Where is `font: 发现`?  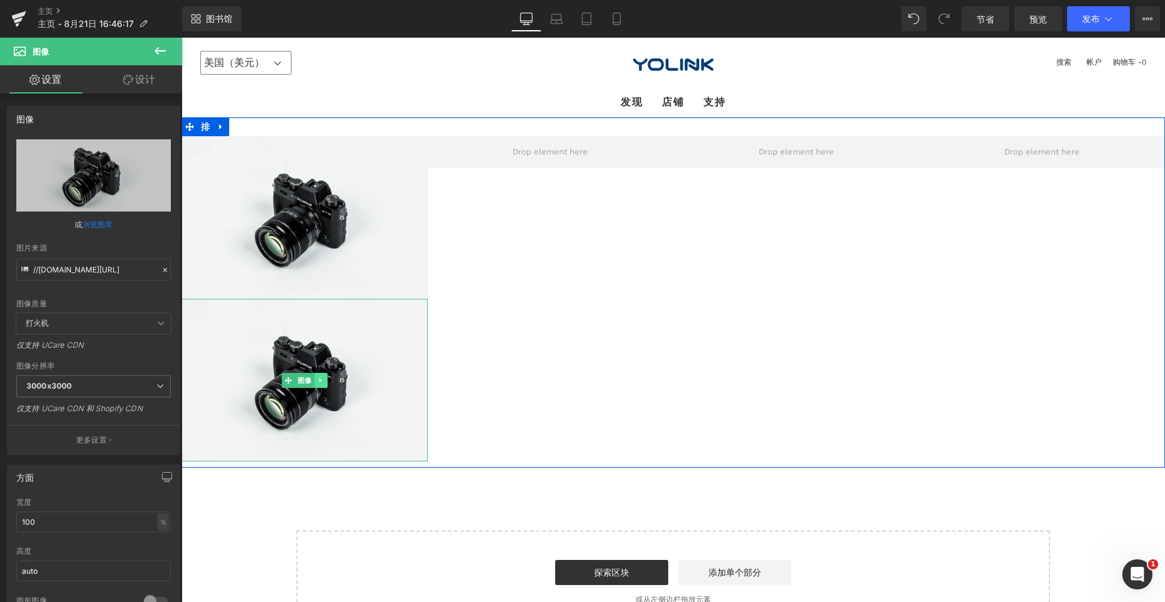
font: 发现 is located at coordinates (450, 64).